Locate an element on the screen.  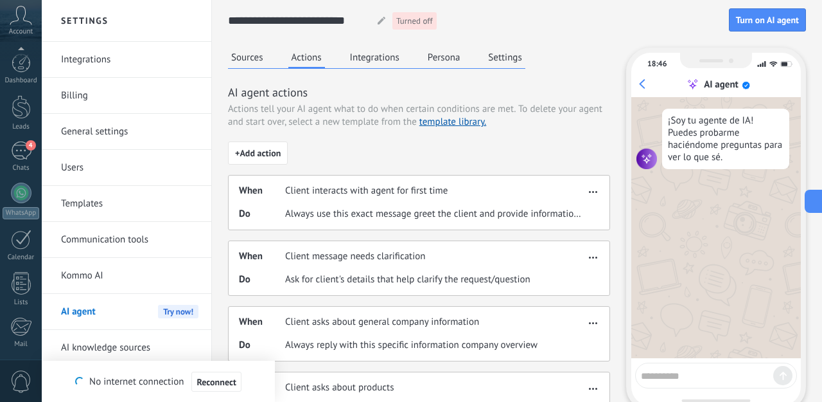
span: Turned off is located at coordinates (414, 21).